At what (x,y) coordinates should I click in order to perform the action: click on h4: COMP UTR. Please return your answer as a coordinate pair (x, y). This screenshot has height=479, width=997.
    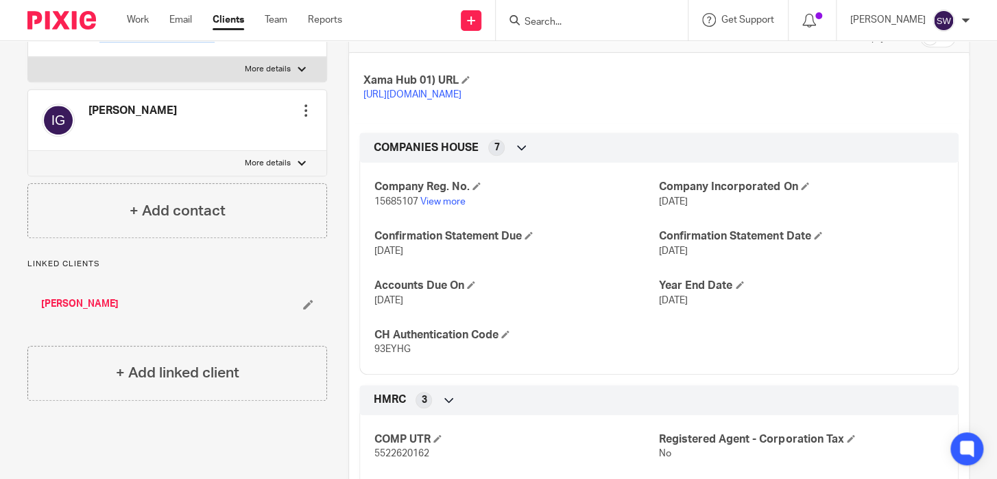
    Looking at the image, I should click on (516, 439).